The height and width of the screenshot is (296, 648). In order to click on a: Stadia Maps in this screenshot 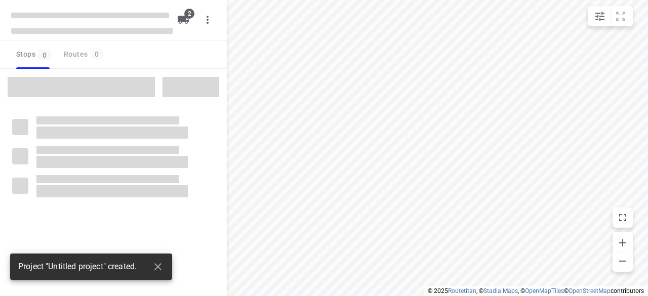, I will do `click(501, 291)`.